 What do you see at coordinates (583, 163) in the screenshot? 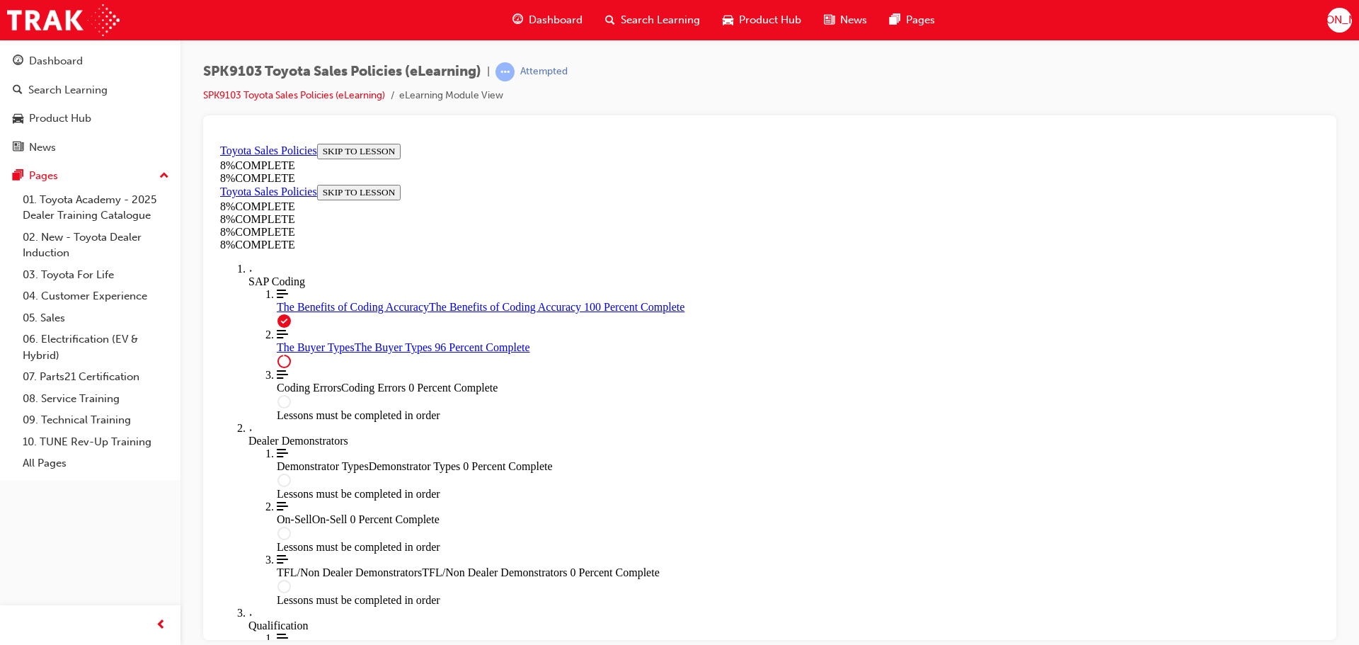
I see `a: The Benefits of Coding Accuracy 100 Percent Complete` at bounding box center [583, 163].